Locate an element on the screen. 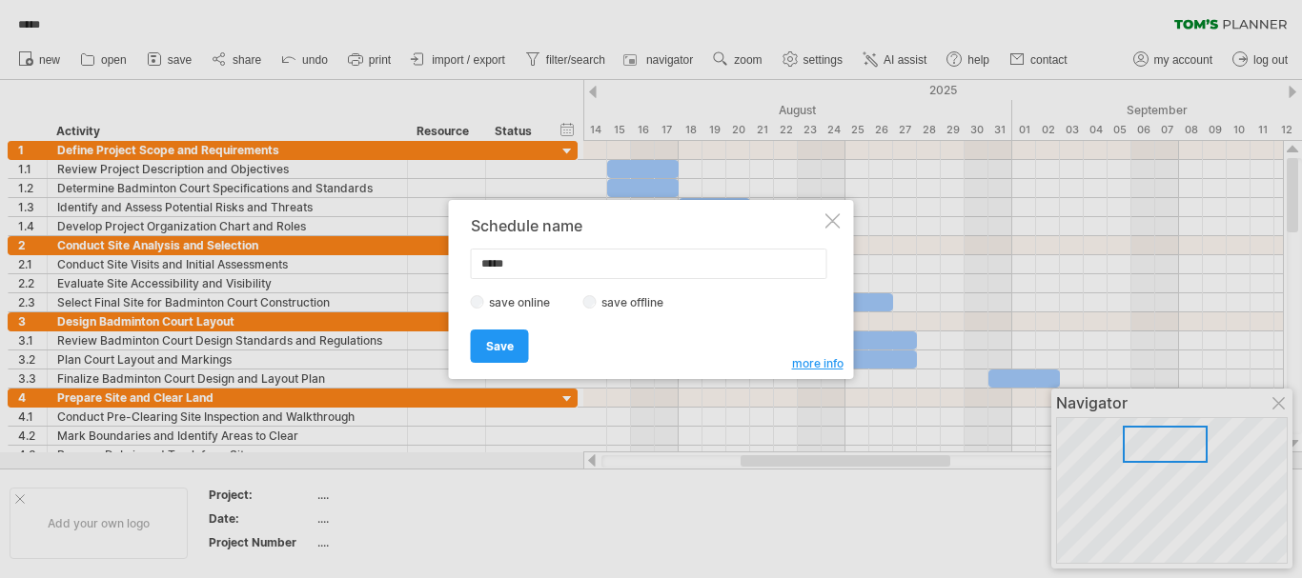  div: Schedule name is located at coordinates (646, 226).